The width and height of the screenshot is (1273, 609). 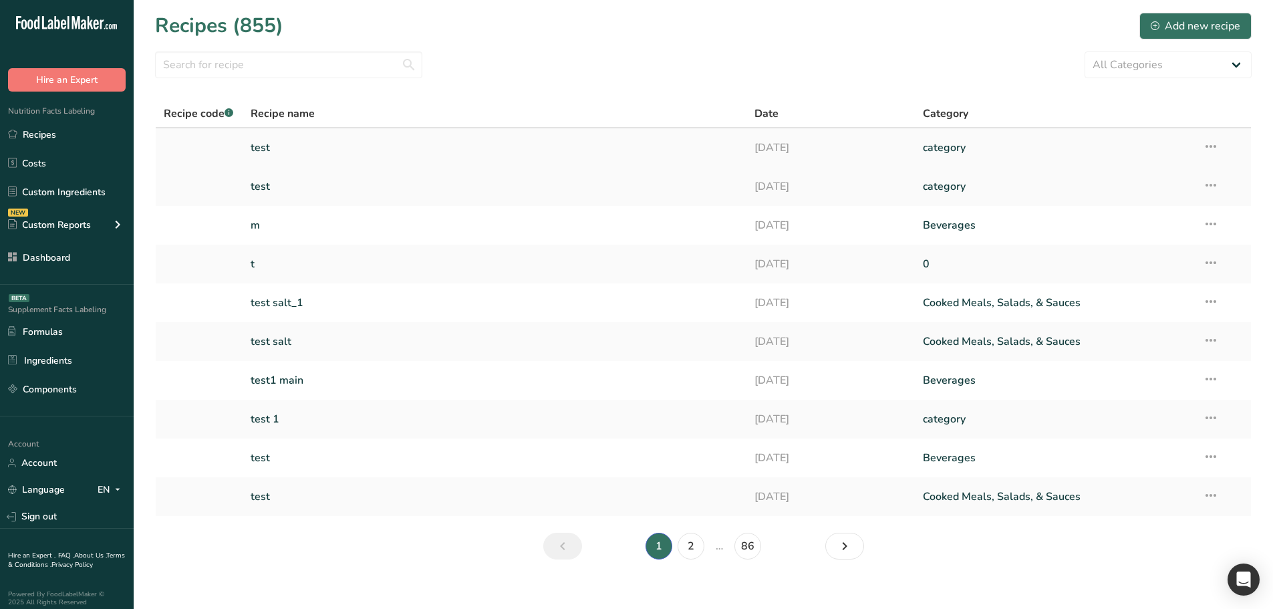 What do you see at coordinates (1195, 26) in the screenshot?
I see `button: Add new recipe` at bounding box center [1195, 26].